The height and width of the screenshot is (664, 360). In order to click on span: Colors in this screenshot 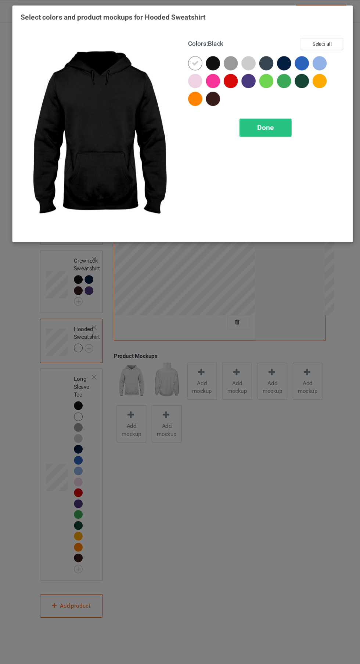, I will do `click(194, 40)`.